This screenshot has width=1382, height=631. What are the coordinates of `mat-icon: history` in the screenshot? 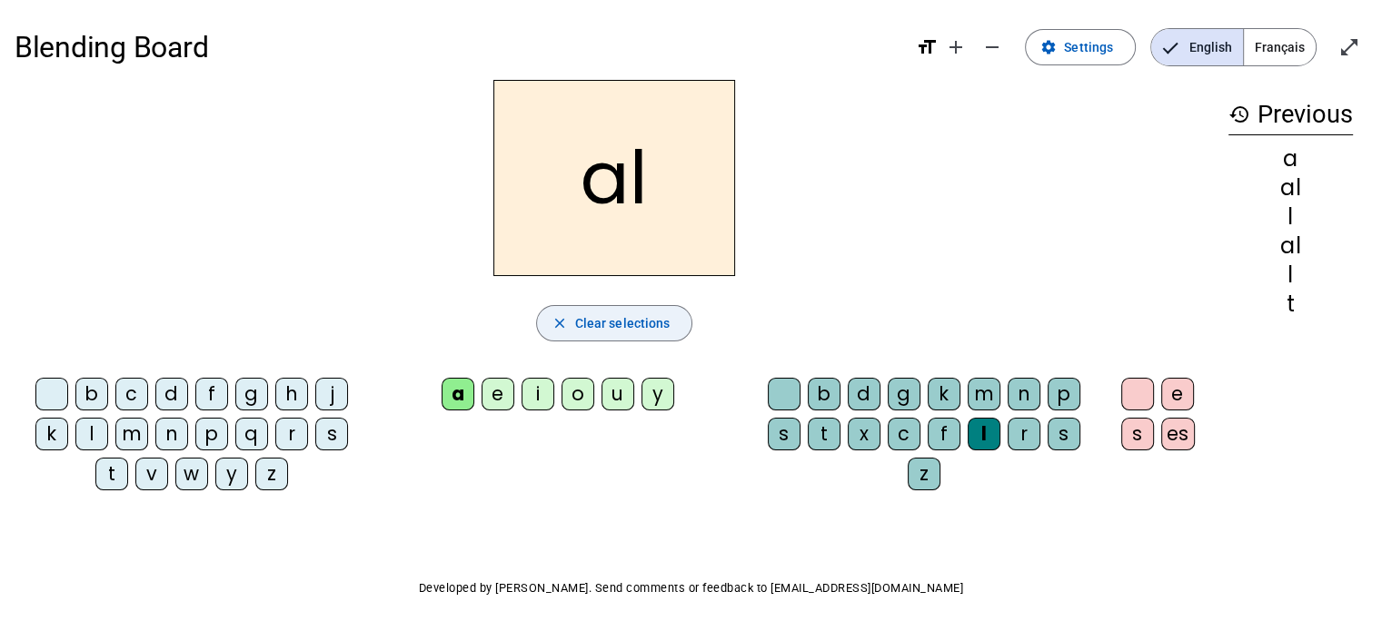 It's located at (1239, 114).